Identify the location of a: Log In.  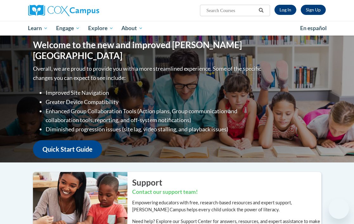
(285, 10).